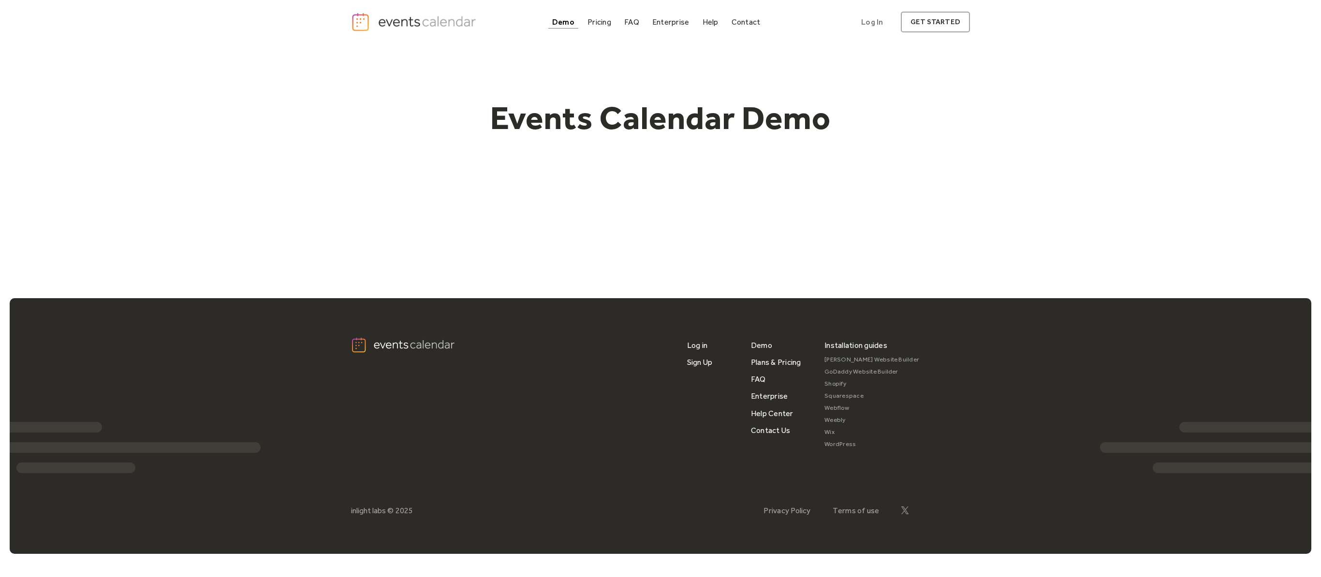 This screenshot has width=1321, height=577. Describe the element at coordinates (599, 22) in the screenshot. I see `div: Pricing` at that location.